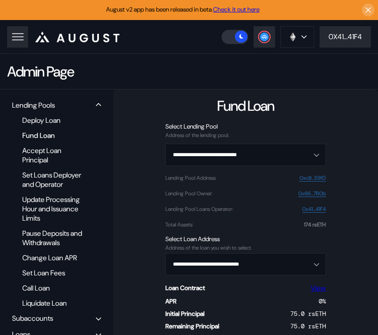  What do you see at coordinates (185, 288) in the screenshot?
I see `div: Loan Contract` at bounding box center [185, 288].